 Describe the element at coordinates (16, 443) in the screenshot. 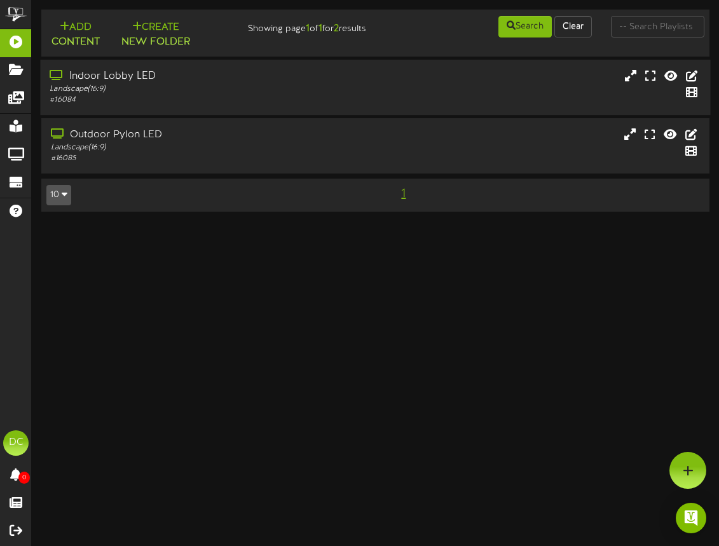

I see `div: DC` at that location.